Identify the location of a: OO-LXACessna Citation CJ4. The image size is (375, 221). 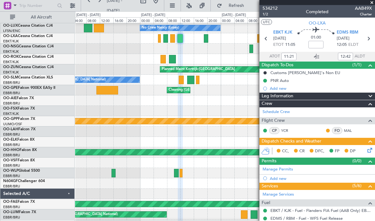
(28, 36).